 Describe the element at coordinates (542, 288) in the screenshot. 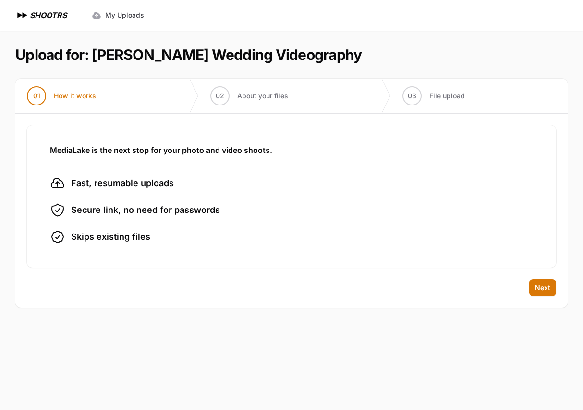

I see `button: Next` at that location.